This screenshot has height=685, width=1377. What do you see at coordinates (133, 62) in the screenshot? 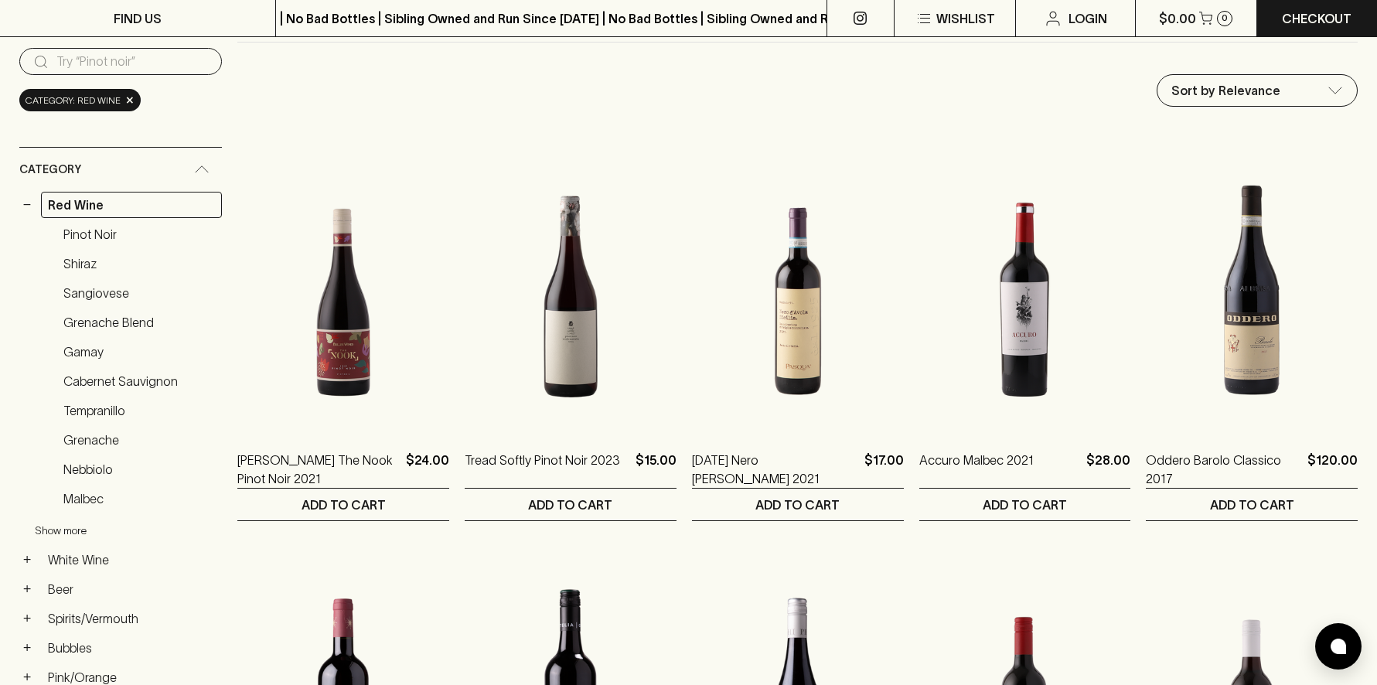
I see `input: Try “Pinot noir”` at bounding box center [133, 62].